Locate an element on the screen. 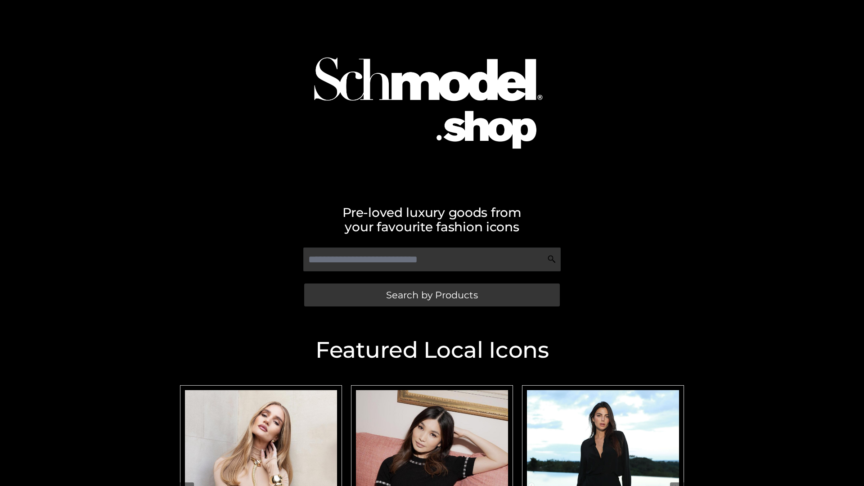 Image resolution: width=864 pixels, height=486 pixels. a: Search by Products is located at coordinates (432, 295).